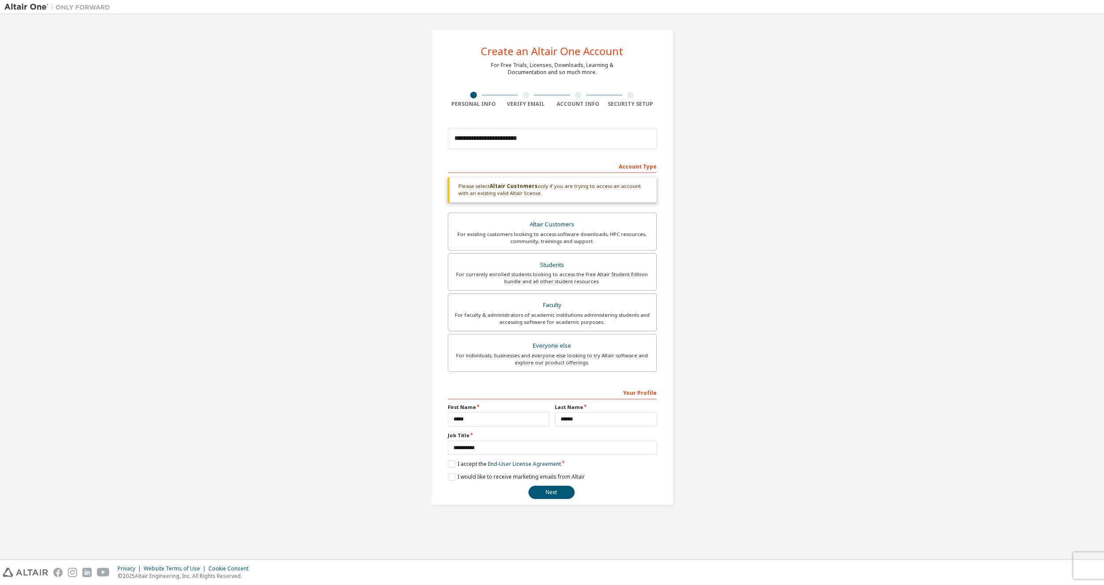 This screenshot has height=585, width=1104. What do you see at coordinates (552, 359) in the screenshot?
I see `div: For individuals, businesses and everyone else looking to try Altair software and explore our prod...` at bounding box center [552, 359].